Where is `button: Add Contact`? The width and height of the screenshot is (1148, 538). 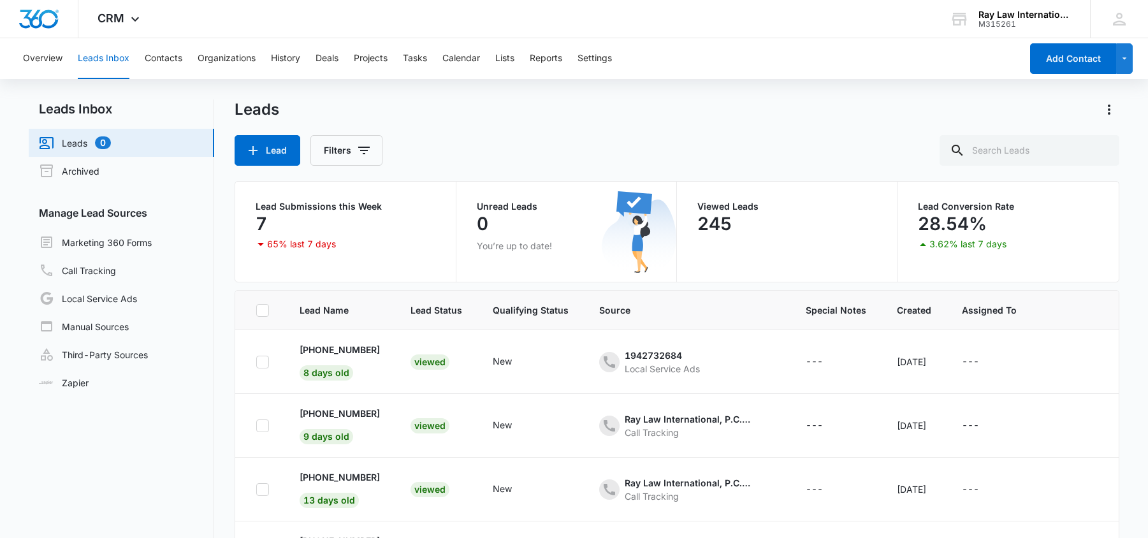
button: Add Contact is located at coordinates (1072, 59).